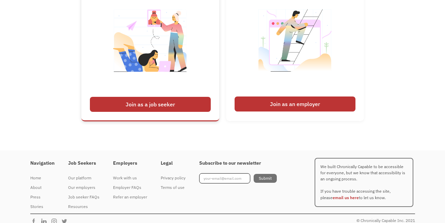 The width and height of the screenshot is (445, 223). I want to click on a: Terms of use, so click(173, 187).